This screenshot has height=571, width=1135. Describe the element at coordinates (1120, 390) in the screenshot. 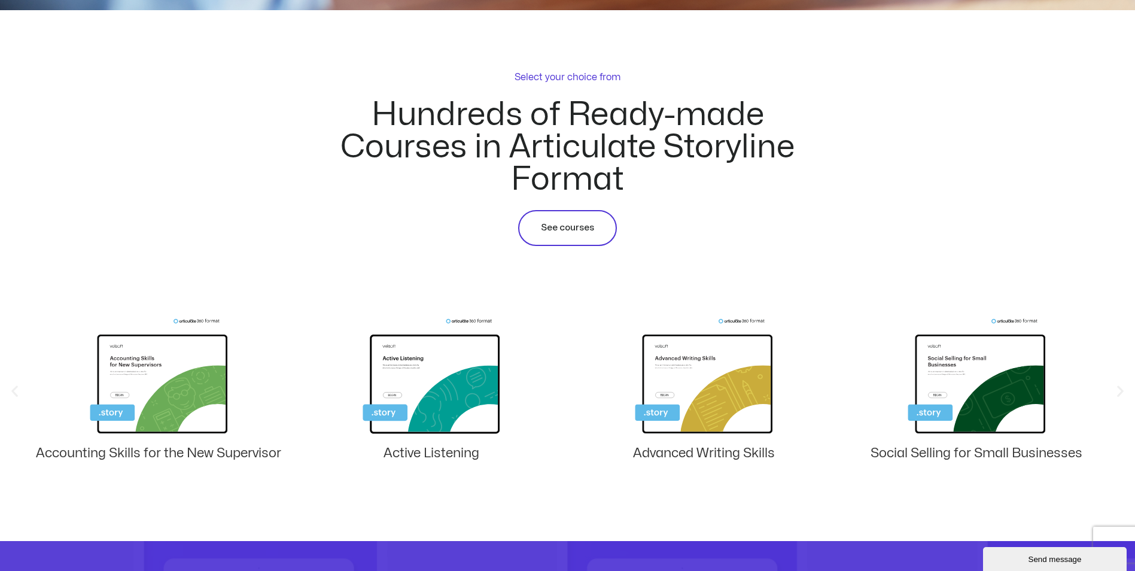

I see `div: Next slide` at that location.